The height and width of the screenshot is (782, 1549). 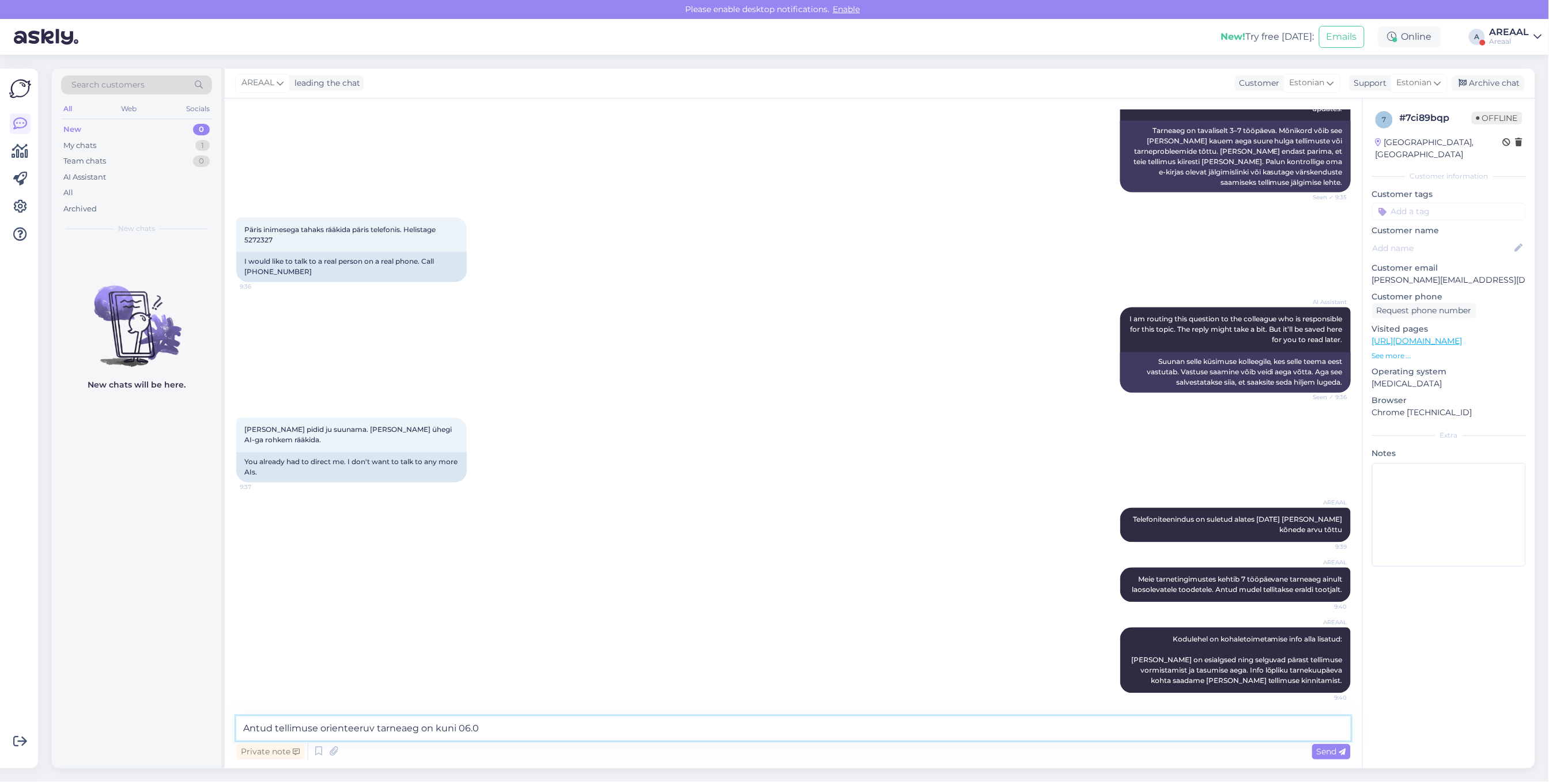 What do you see at coordinates (1448, 400) in the screenshot?
I see `p: Browser` at bounding box center [1448, 400].